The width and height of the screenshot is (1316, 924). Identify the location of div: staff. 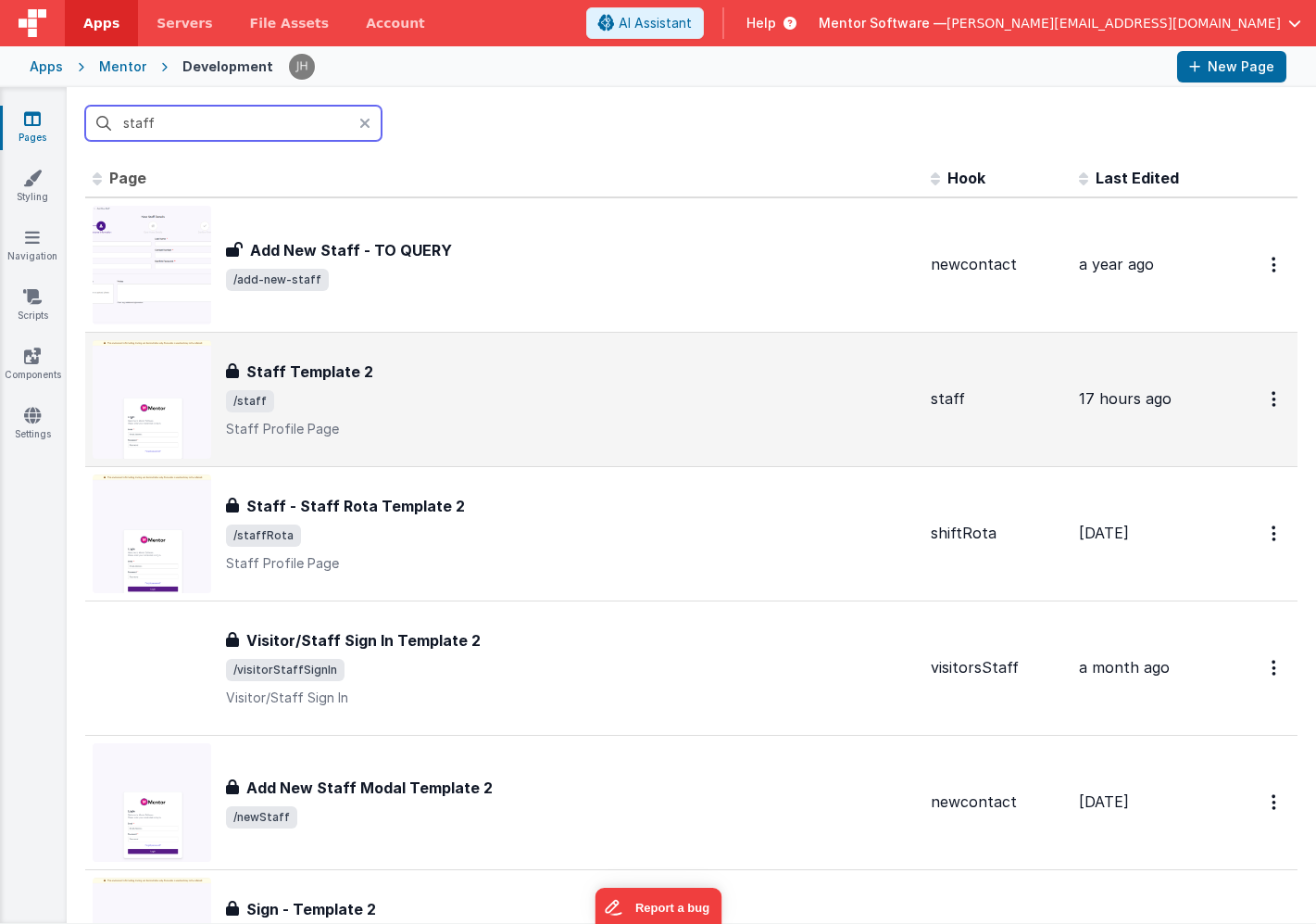
(998, 398).